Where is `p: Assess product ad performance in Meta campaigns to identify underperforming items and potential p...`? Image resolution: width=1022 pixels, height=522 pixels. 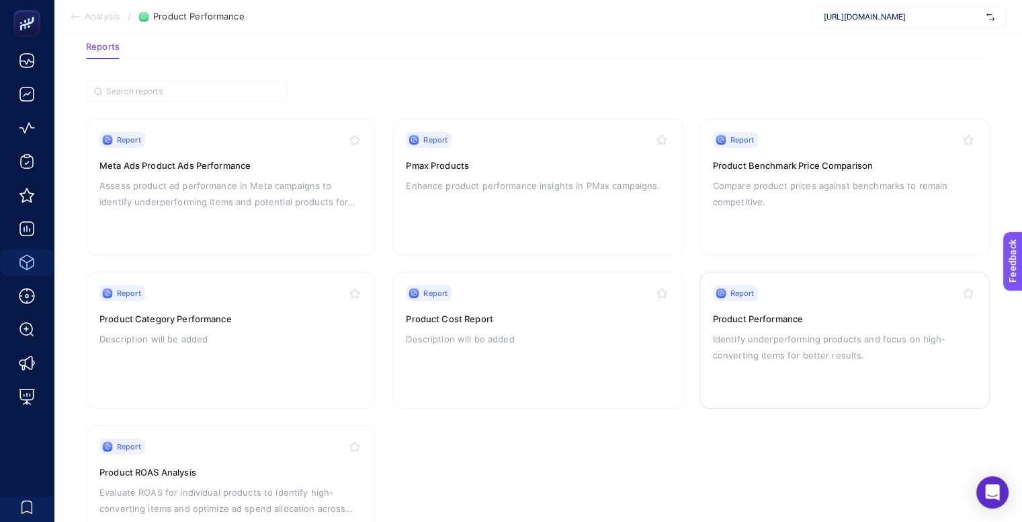 p: Assess product ad performance in Meta campaigns to identify underperforming items and potential p... is located at coordinates (231, 194).